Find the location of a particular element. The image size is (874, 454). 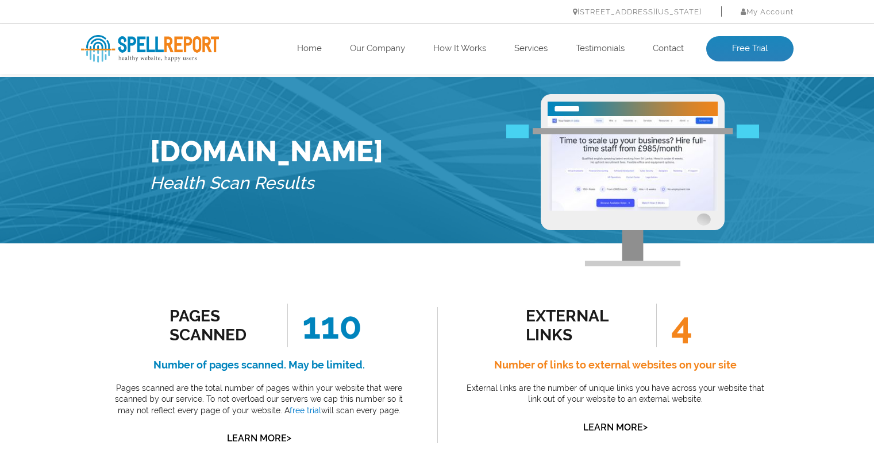

h4: Number of pages scanned. May be limited. is located at coordinates (259, 365).